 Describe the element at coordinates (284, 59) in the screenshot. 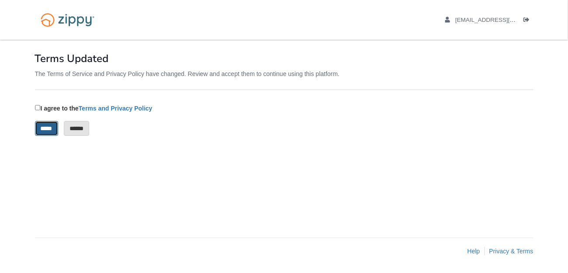

I see `h1: Terms Updated` at that location.